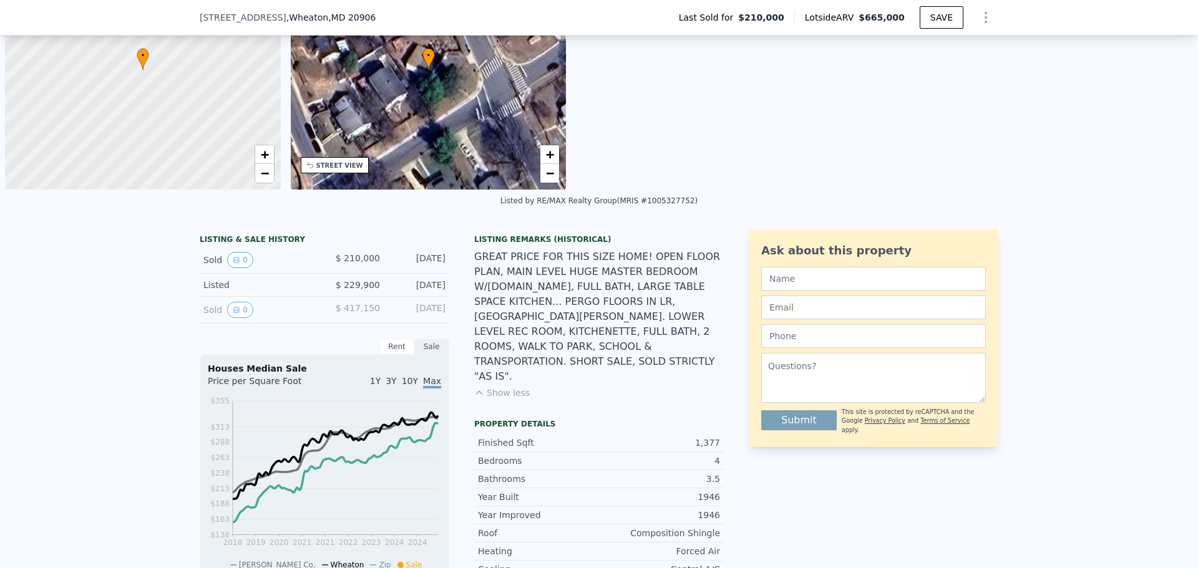 The image size is (1198, 568). Describe the element at coordinates (599, 424) in the screenshot. I see `div: Property details` at that location.